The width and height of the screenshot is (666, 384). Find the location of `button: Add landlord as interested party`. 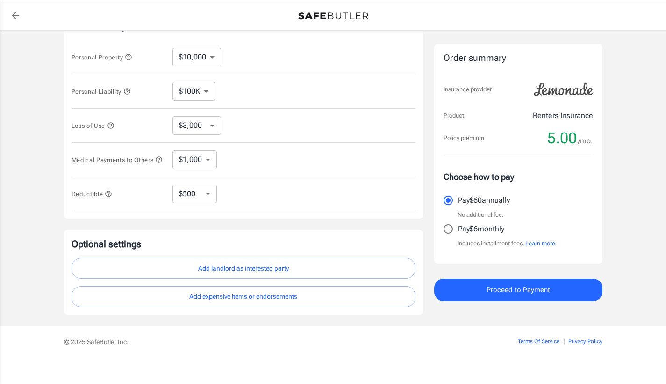

button: Add landlord as interested party is located at coordinates (244, 268).